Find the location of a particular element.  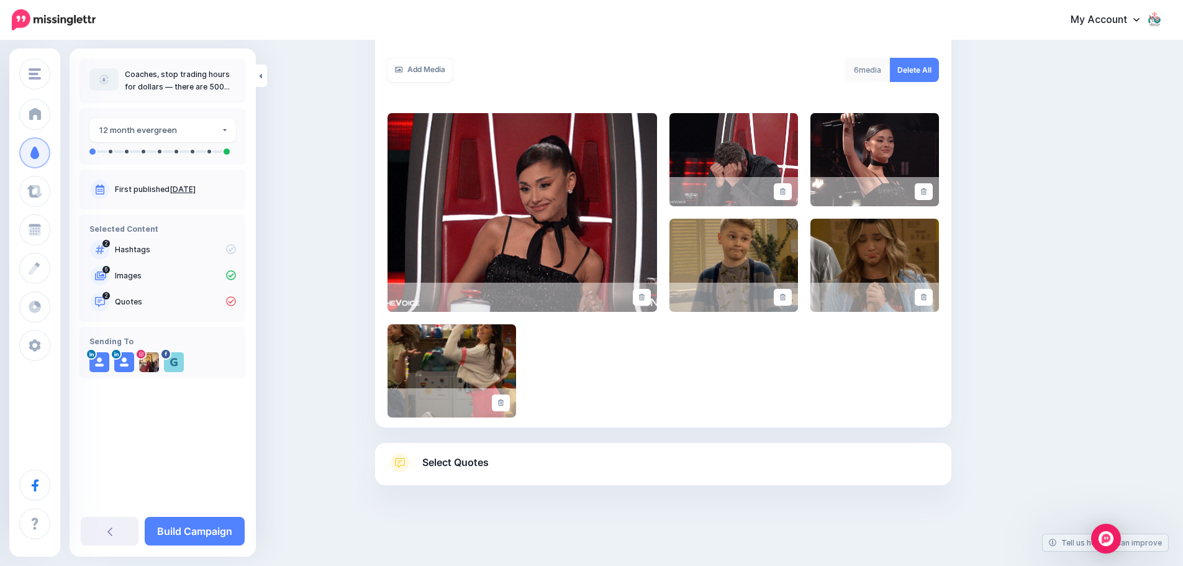

img: 381205443_721517473137334_3203202782493257930_n-bsa143766.jpg is located at coordinates (149, 362).